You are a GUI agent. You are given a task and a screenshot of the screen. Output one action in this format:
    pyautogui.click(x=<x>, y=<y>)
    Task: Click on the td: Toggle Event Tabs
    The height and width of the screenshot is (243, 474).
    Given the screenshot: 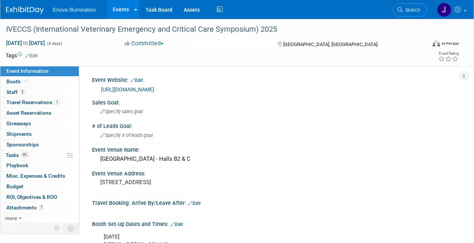 What is the action you would take?
    pyautogui.click(x=71, y=228)
    